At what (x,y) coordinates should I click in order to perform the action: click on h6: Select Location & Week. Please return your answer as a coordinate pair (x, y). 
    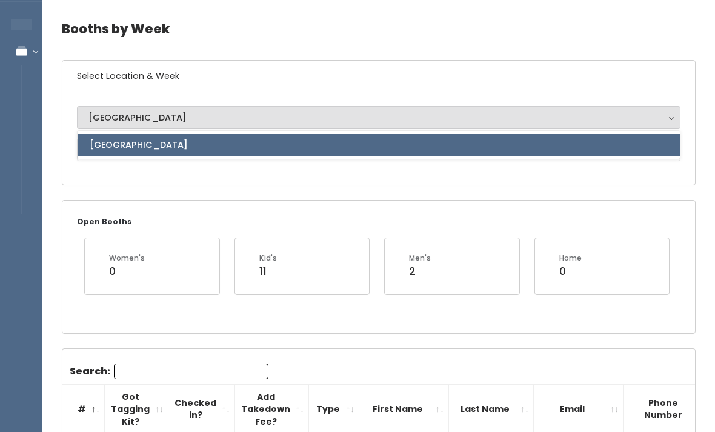
    Looking at the image, I should click on (379, 76).